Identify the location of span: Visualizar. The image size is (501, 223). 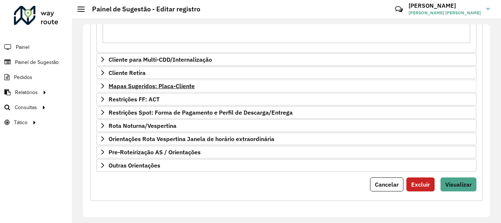
(459, 184).